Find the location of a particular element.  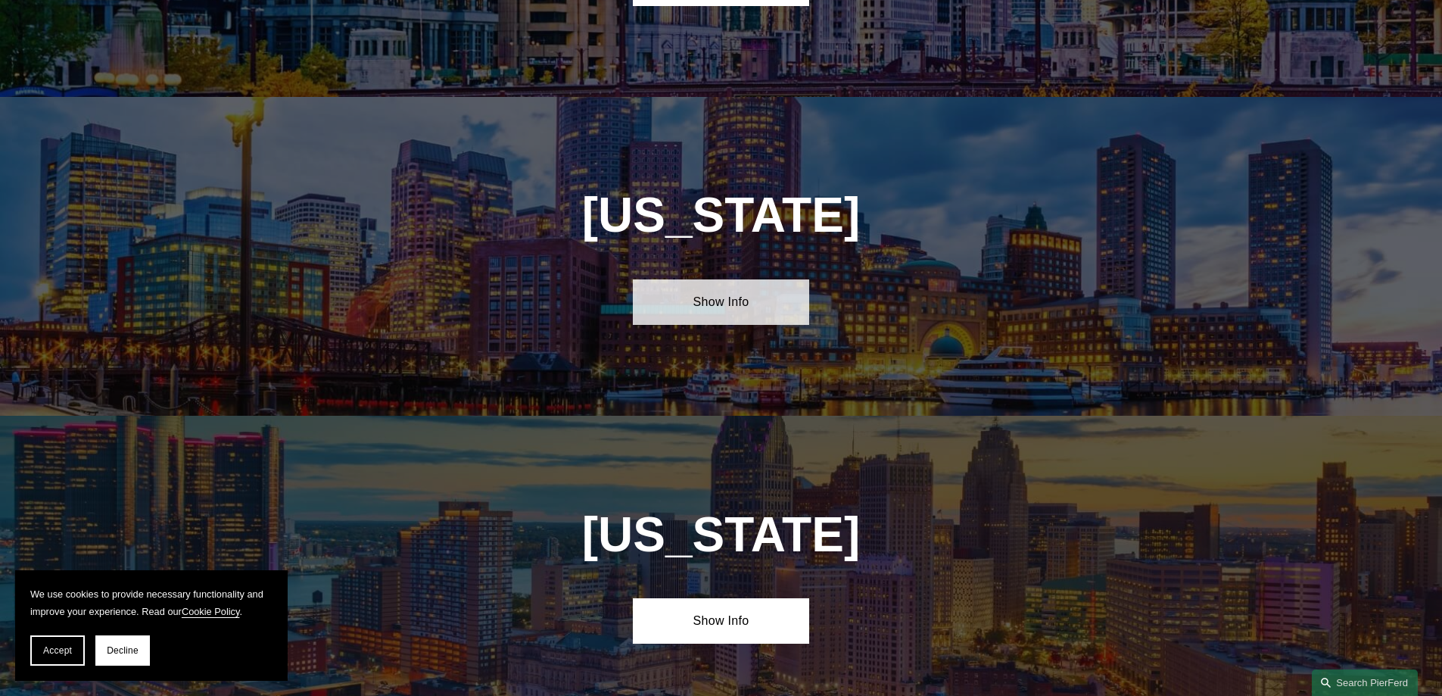

span: Accept is located at coordinates (58, 650).